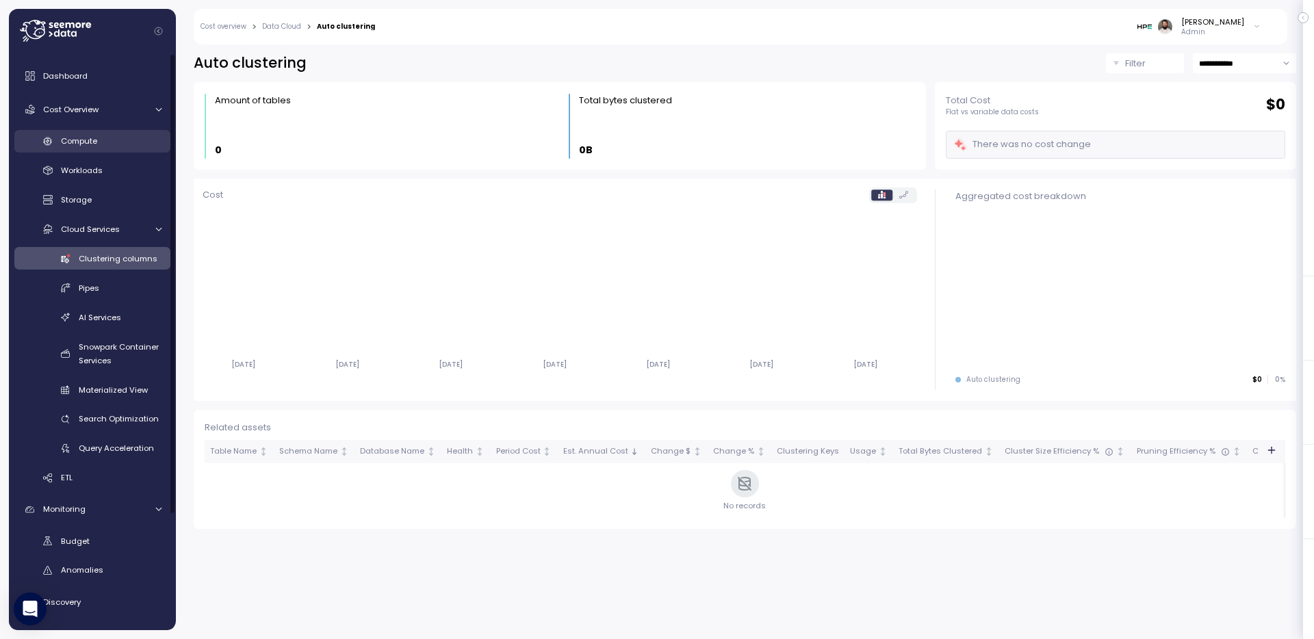 The image size is (1314, 639). What do you see at coordinates (308, 452) in the screenshot?
I see `div: Schema Name` at bounding box center [308, 452].